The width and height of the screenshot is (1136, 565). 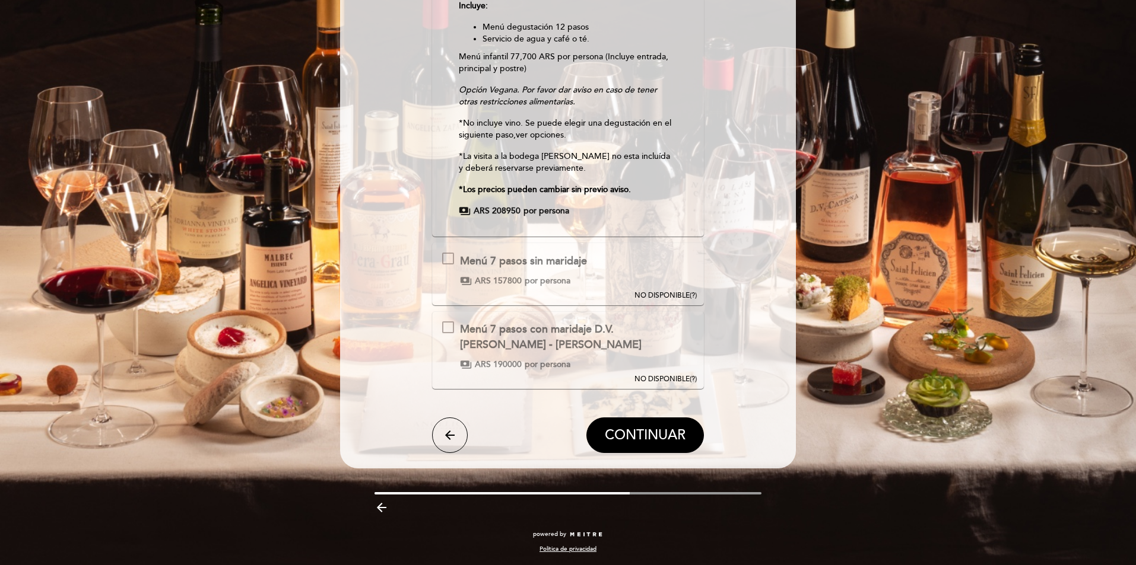 I want to click on li: Servicio de agua y café o té., so click(x=579, y=39).